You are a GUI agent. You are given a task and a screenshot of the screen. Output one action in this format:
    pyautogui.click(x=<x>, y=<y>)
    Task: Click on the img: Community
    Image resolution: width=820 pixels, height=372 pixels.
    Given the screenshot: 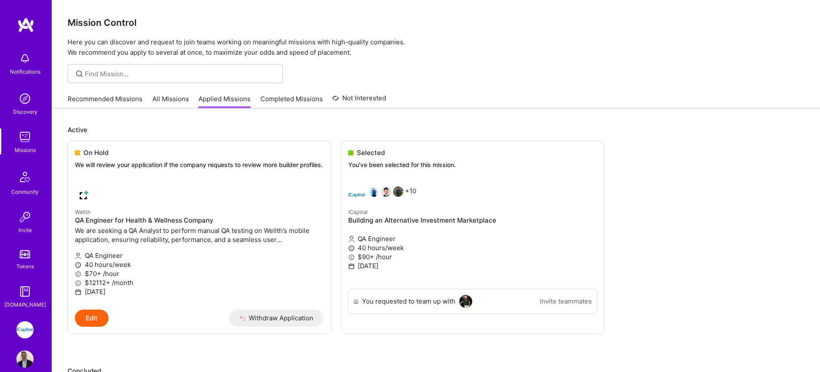 What is the action you would take?
    pyautogui.click(x=25, y=177)
    